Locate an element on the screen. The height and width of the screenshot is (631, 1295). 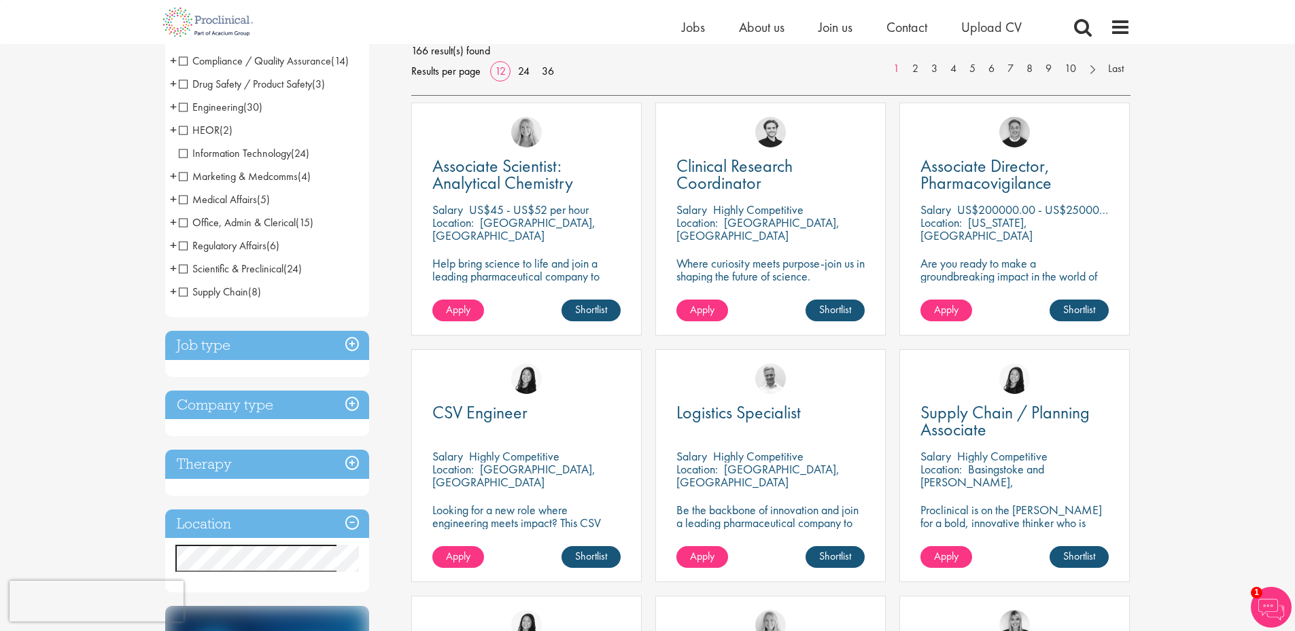
span: (8) is located at coordinates (254, 292).